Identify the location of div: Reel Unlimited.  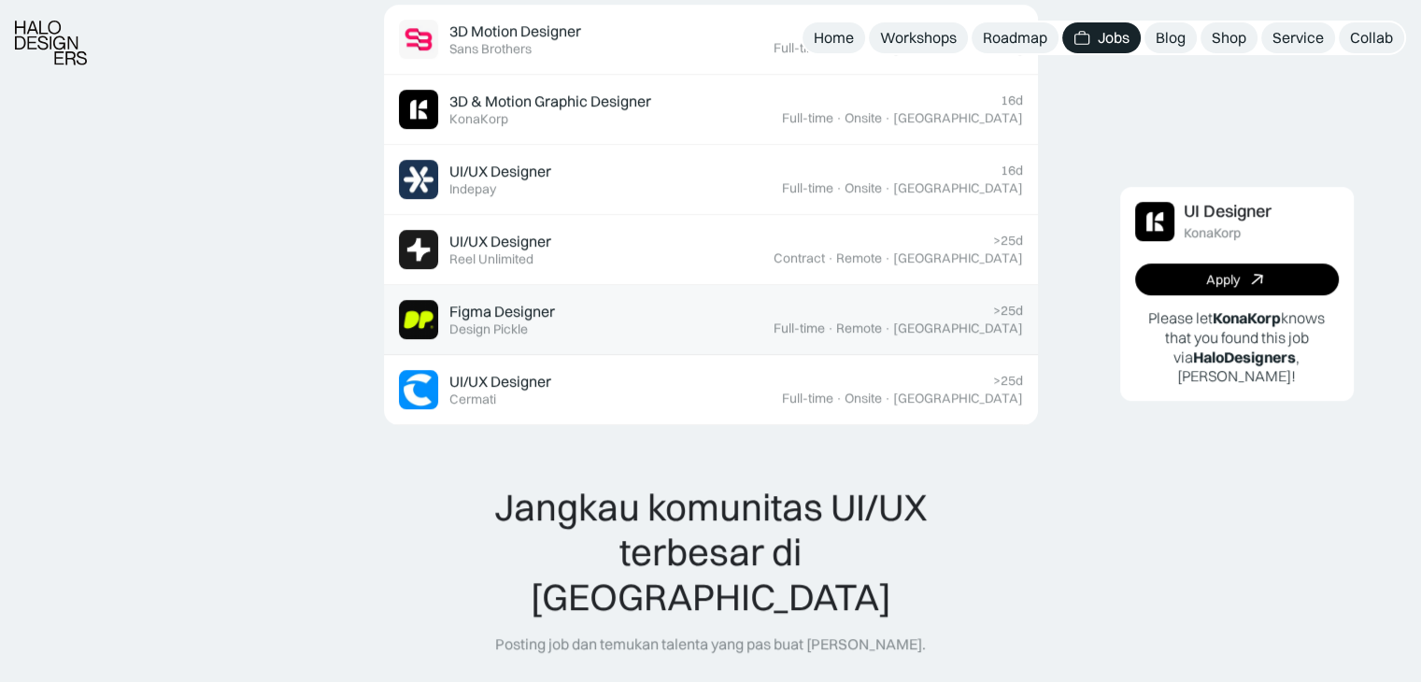
(491, 259).